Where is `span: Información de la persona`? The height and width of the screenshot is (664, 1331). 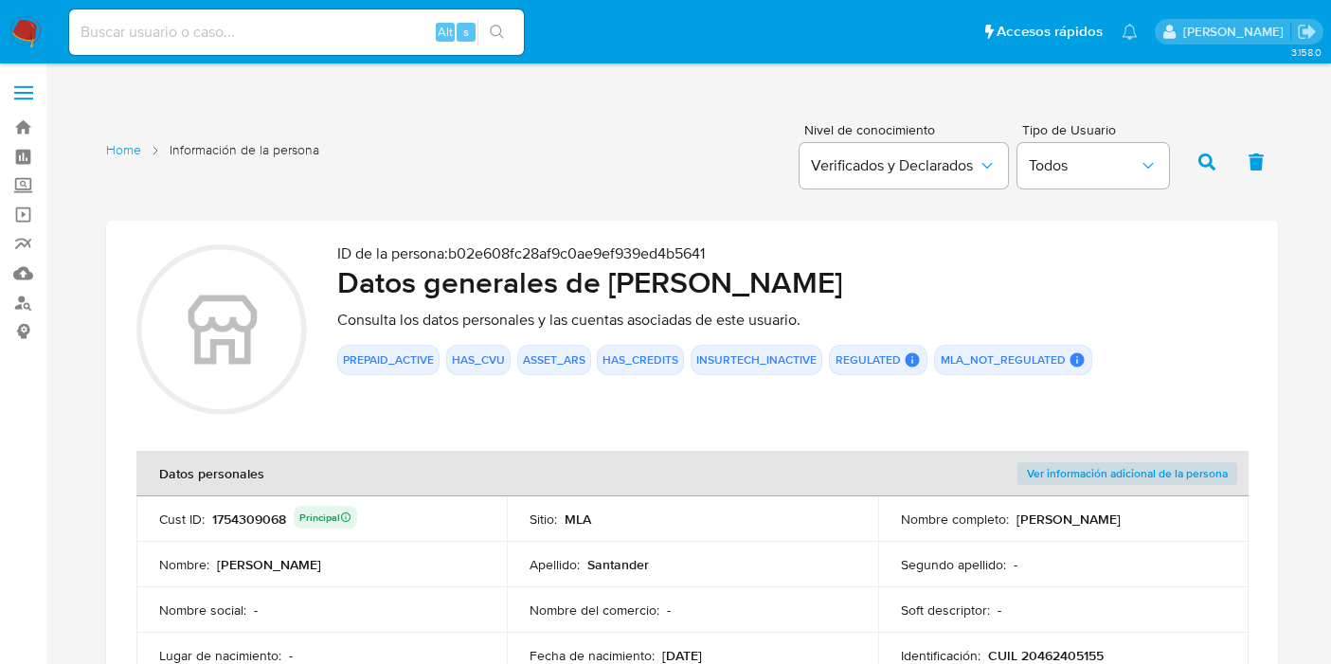 span: Información de la persona is located at coordinates (244, 150).